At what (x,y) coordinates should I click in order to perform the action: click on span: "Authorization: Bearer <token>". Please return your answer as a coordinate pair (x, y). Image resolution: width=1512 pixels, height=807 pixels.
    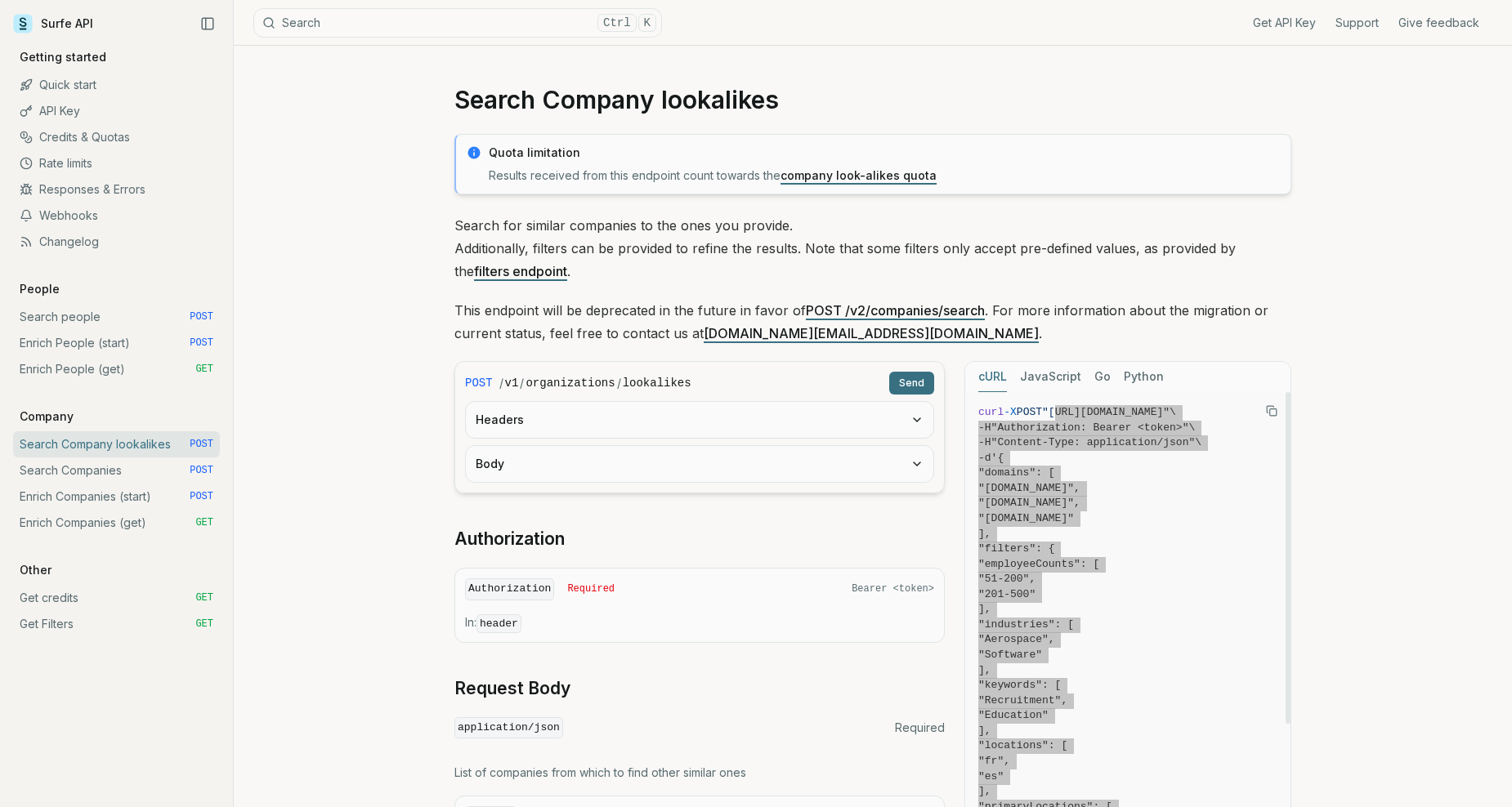
    Looking at the image, I should click on (1091, 427).